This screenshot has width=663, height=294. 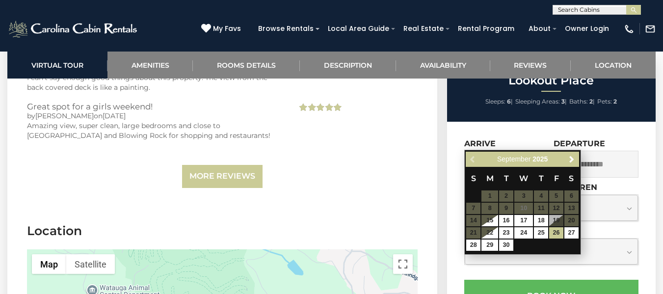 I want to click on a: 30, so click(x=506, y=245).